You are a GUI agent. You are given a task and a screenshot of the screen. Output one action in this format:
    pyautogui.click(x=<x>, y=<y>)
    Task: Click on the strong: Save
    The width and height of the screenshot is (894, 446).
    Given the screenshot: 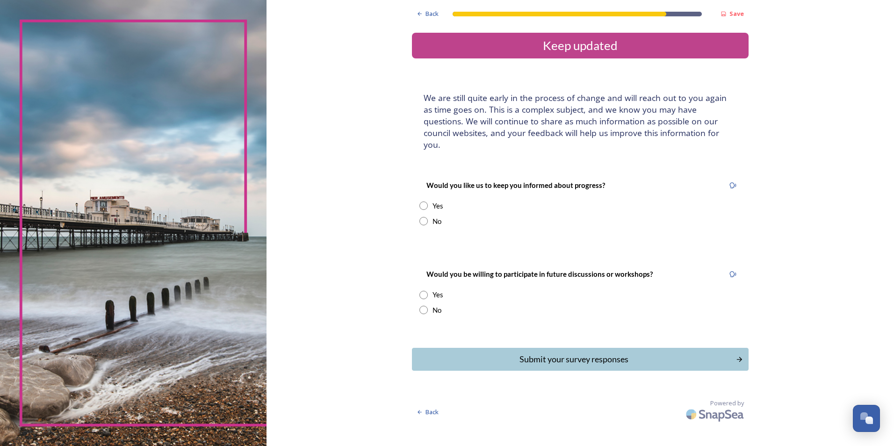 What is the action you would take?
    pyautogui.click(x=736, y=14)
    